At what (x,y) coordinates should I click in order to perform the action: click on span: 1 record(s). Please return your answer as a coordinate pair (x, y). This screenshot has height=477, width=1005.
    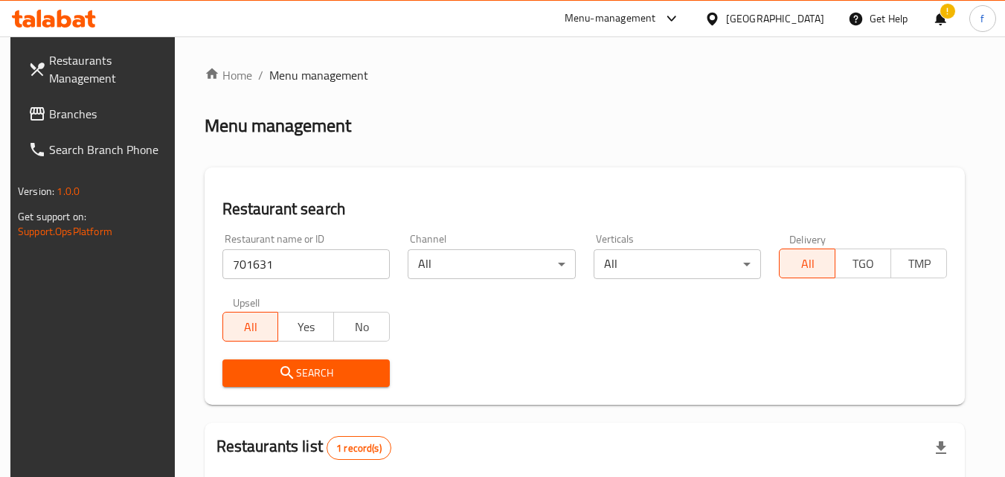
    Looking at the image, I should click on (359, 448).